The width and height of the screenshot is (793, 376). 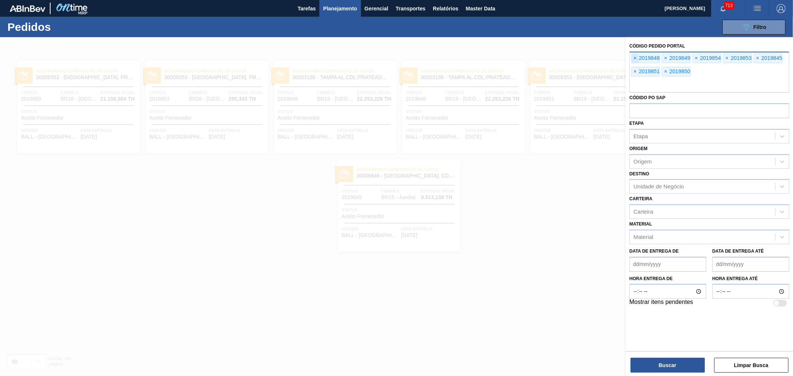 What do you see at coordinates (641, 199) in the screenshot?
I see `label: Carteira` at bounding box center [641, 199].